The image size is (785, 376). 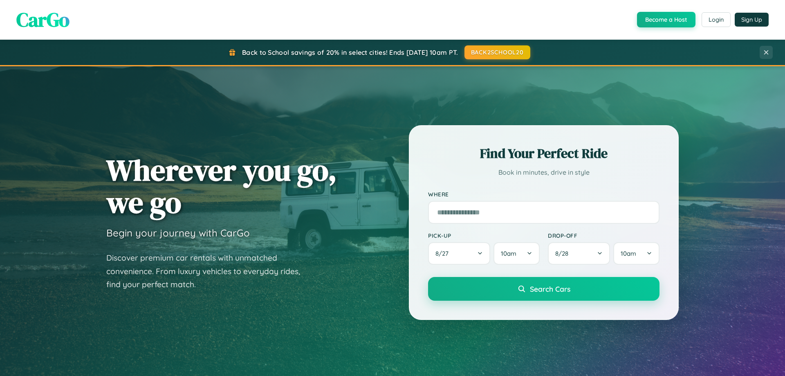 What do you see at coordinates (497, 52) in the screenshot?
I see `button: BACK2SCHOOL20` at bounding box center [497, 52].